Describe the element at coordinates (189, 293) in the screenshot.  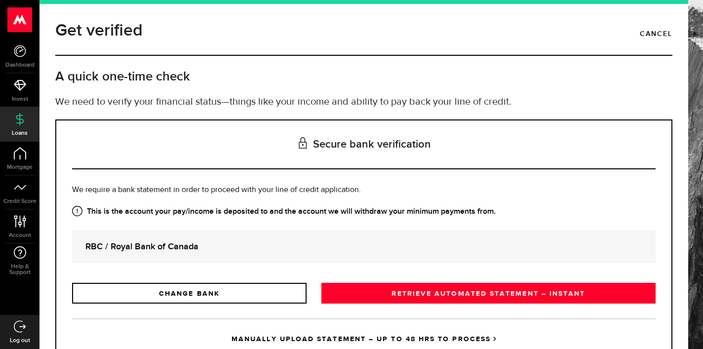
I see `a: CHANGE BANK` at that location.